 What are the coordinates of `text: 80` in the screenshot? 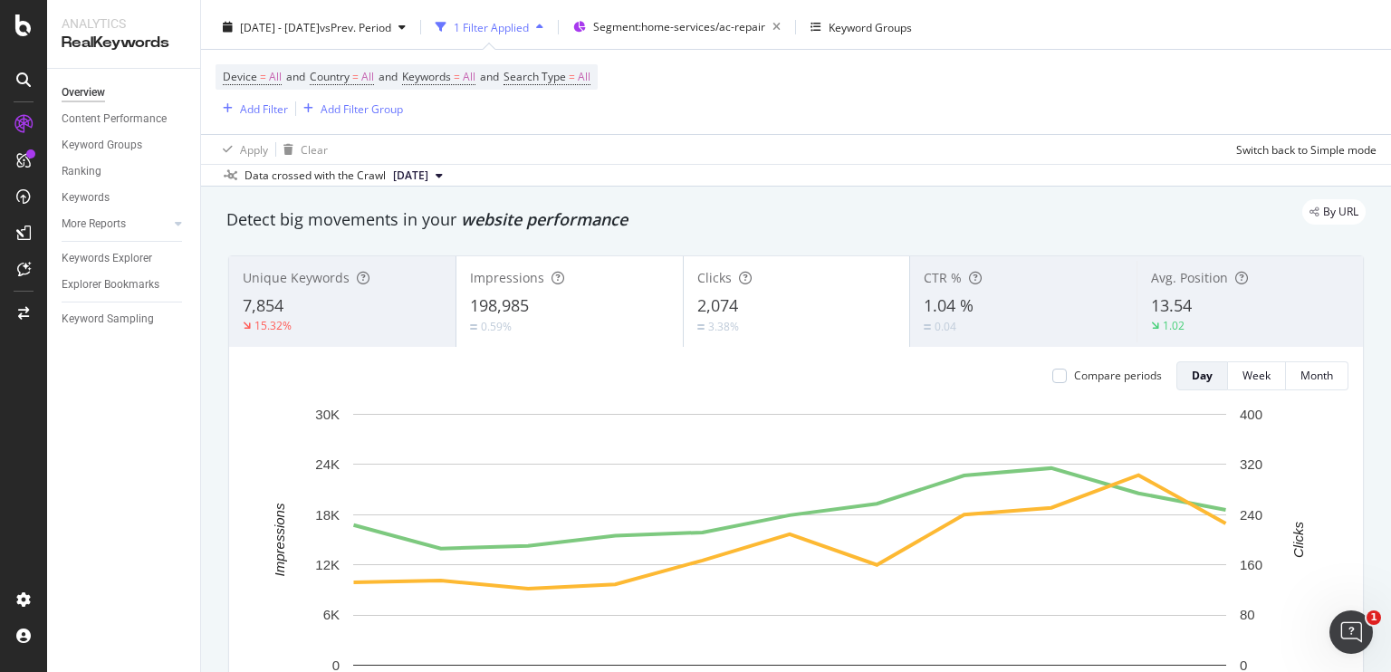 It's located at (1247, 614).